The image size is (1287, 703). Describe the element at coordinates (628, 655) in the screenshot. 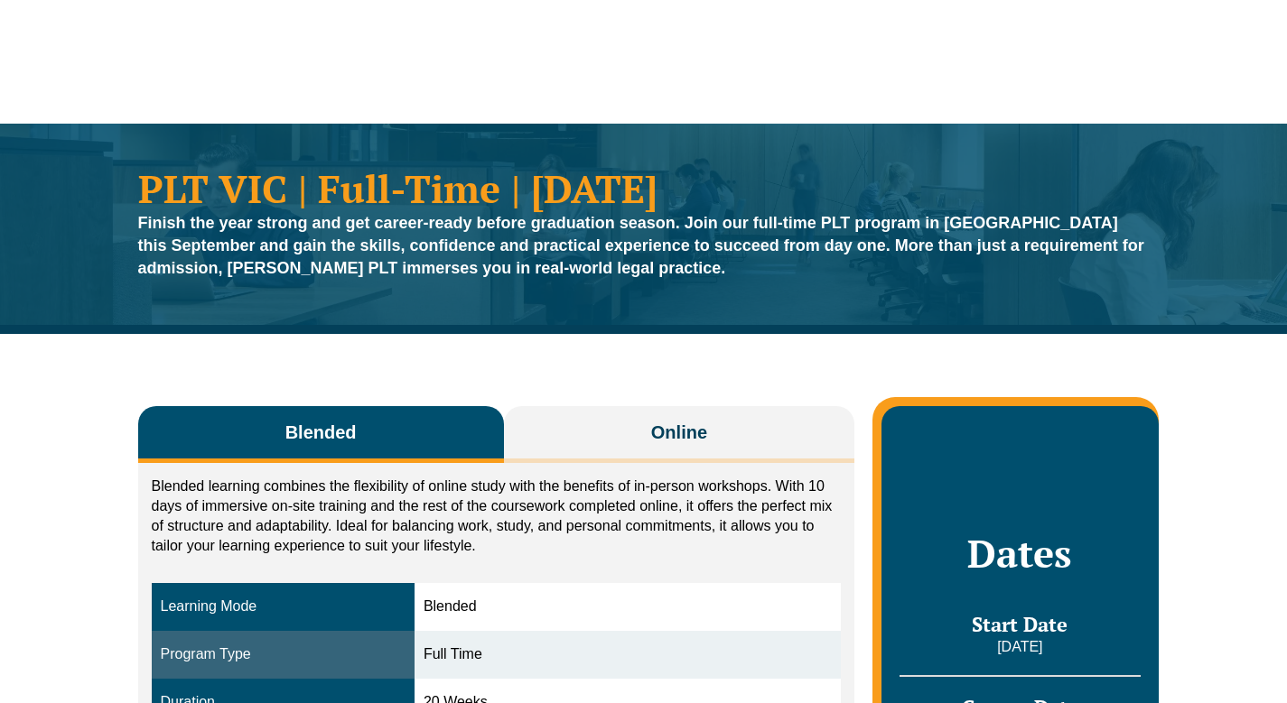

I see `div: Full Time` at that location.